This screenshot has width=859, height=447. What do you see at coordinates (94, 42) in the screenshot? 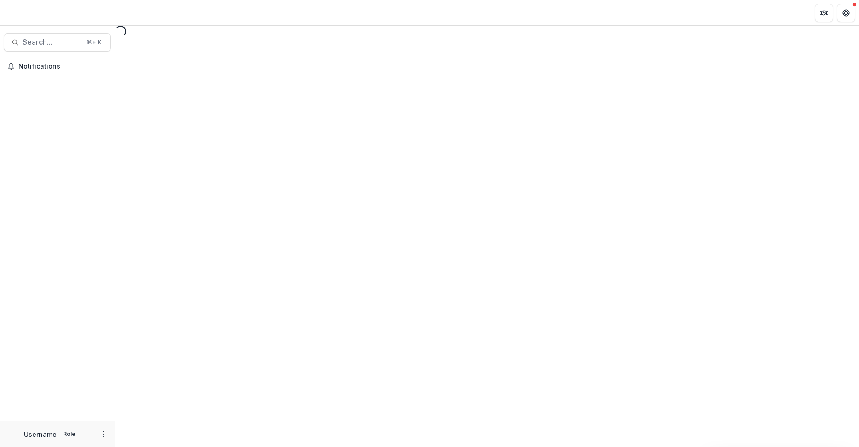
I see `div: ⌘ + K` at bounding box center [94, 42].